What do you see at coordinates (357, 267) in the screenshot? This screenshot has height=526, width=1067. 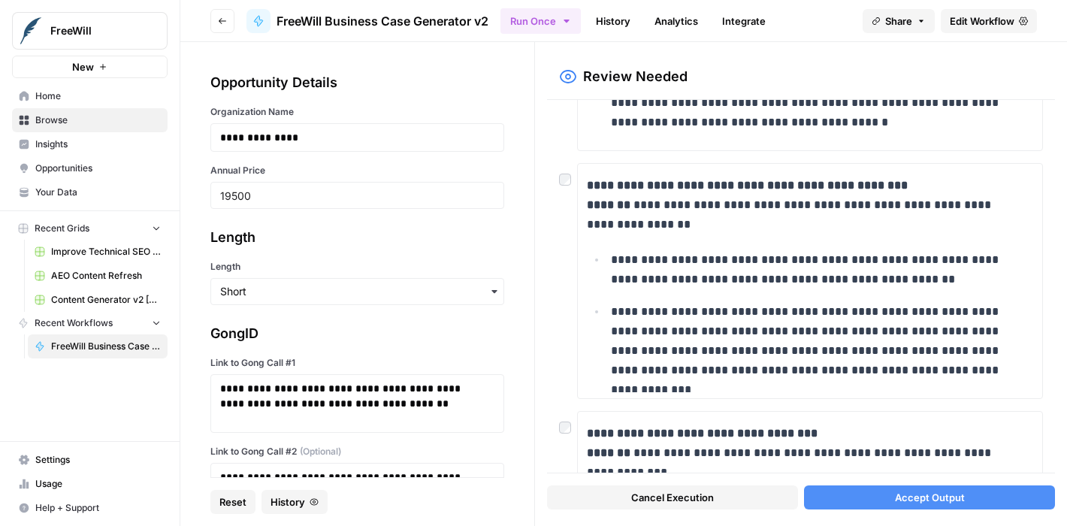 I see `label: Length` at bounding box center [357, 267].